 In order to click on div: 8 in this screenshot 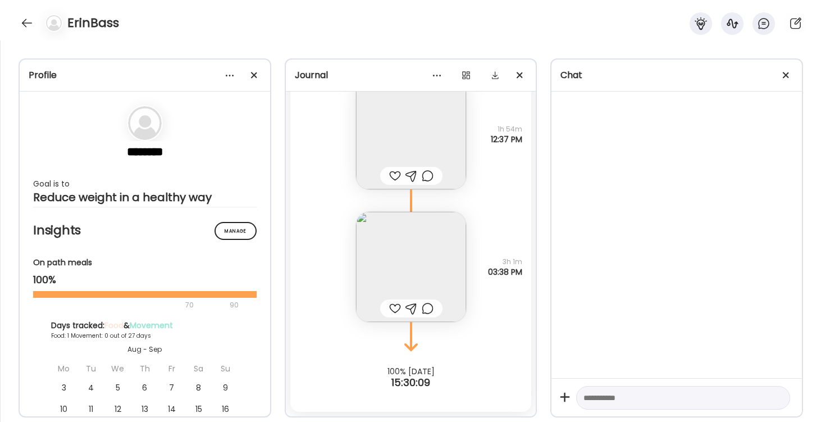, I will do `click(199, 388)`.